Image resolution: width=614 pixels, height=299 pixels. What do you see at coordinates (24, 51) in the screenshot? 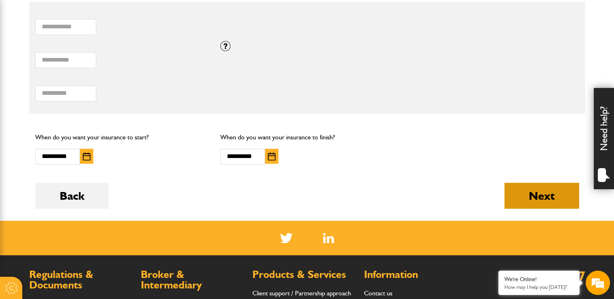
I see `img: d_20077148190_company_1631870298795_20077148190` at bounding box center [24, 51].